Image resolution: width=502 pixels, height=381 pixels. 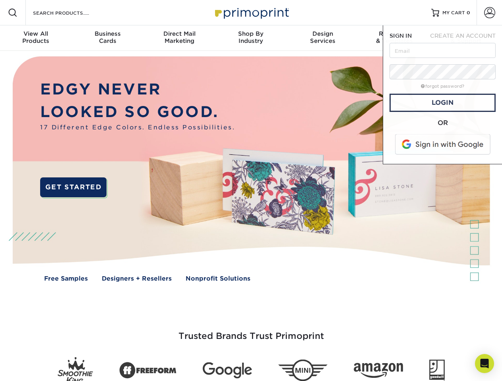 I want to click on div: & Templates, so click(x=394, y=37).